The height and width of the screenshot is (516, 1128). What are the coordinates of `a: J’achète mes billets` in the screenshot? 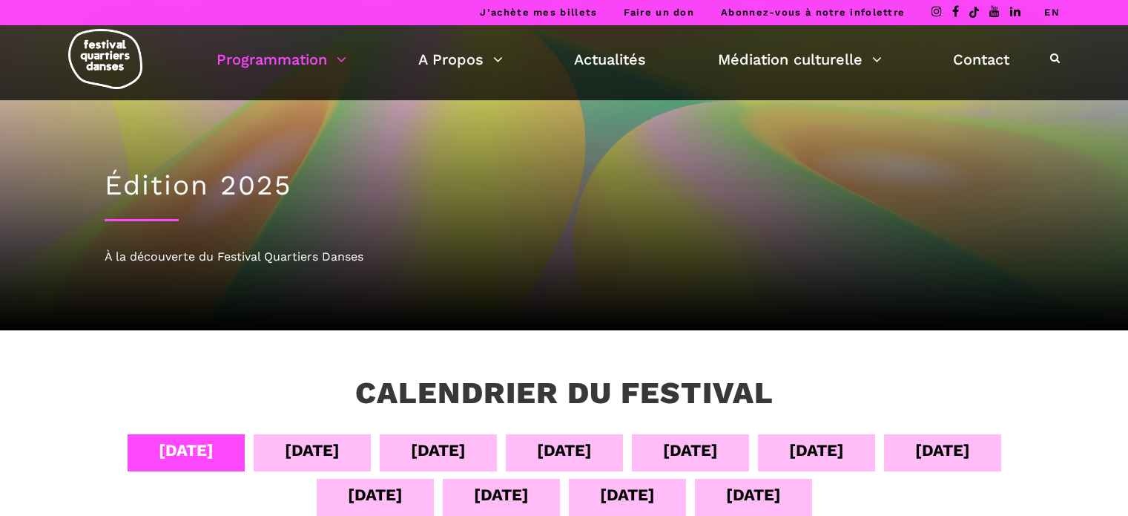 It's located at (538, 12).